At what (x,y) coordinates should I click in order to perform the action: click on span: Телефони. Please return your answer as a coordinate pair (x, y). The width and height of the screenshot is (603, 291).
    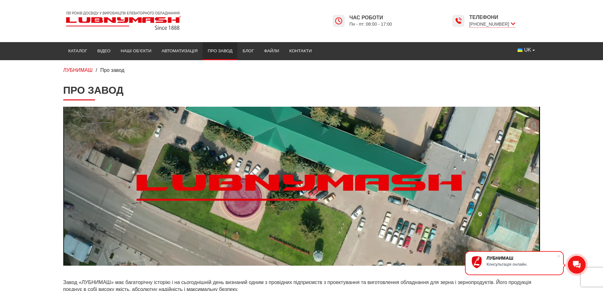
    Looking at the image, I should click on (492, 17).